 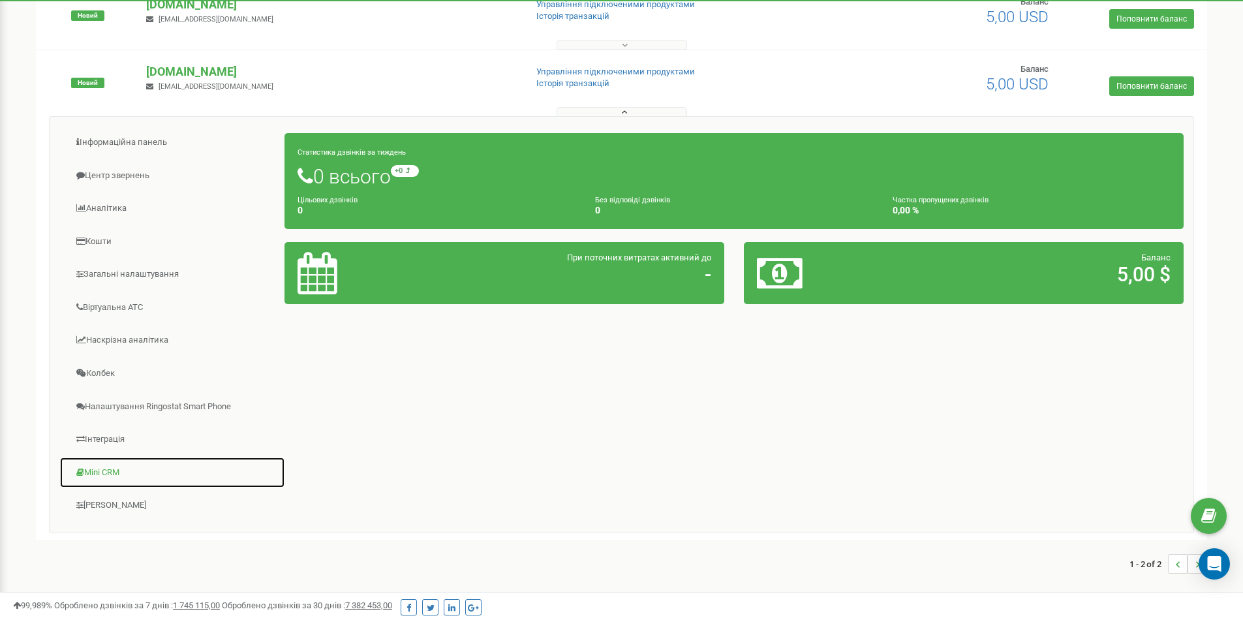 What do you see at coordinates (369, 605) in the screenshot?
I see `u: 7 382 453,00` at bounding box center [369, 605].